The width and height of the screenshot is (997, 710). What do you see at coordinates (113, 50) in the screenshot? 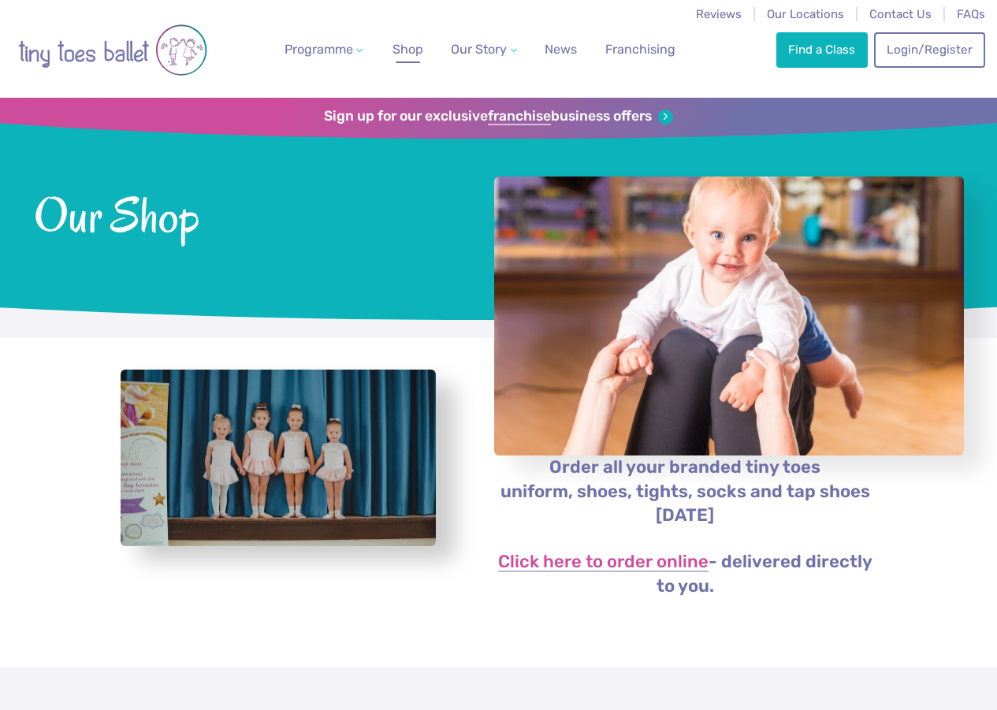
I see `img: tiny toes ballet` at bounding box center [113, 50].